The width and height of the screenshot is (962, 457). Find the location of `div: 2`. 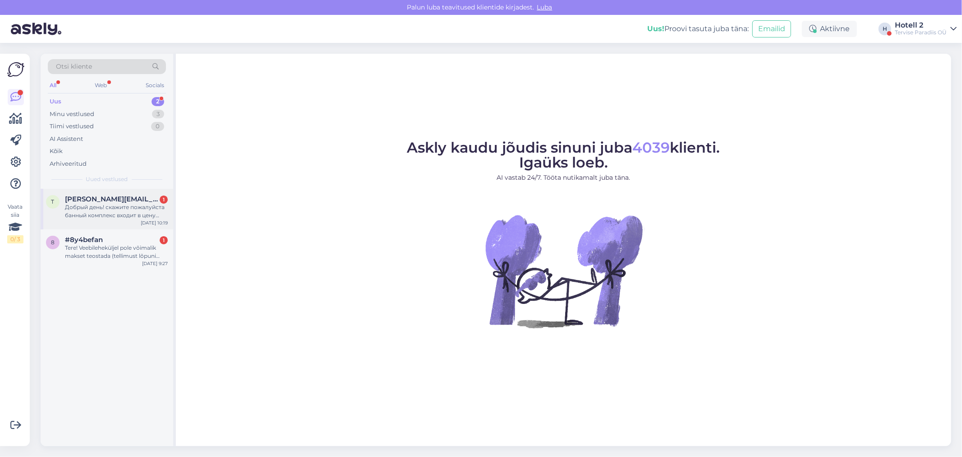

div: 2 is located at coordinates (158, 102).